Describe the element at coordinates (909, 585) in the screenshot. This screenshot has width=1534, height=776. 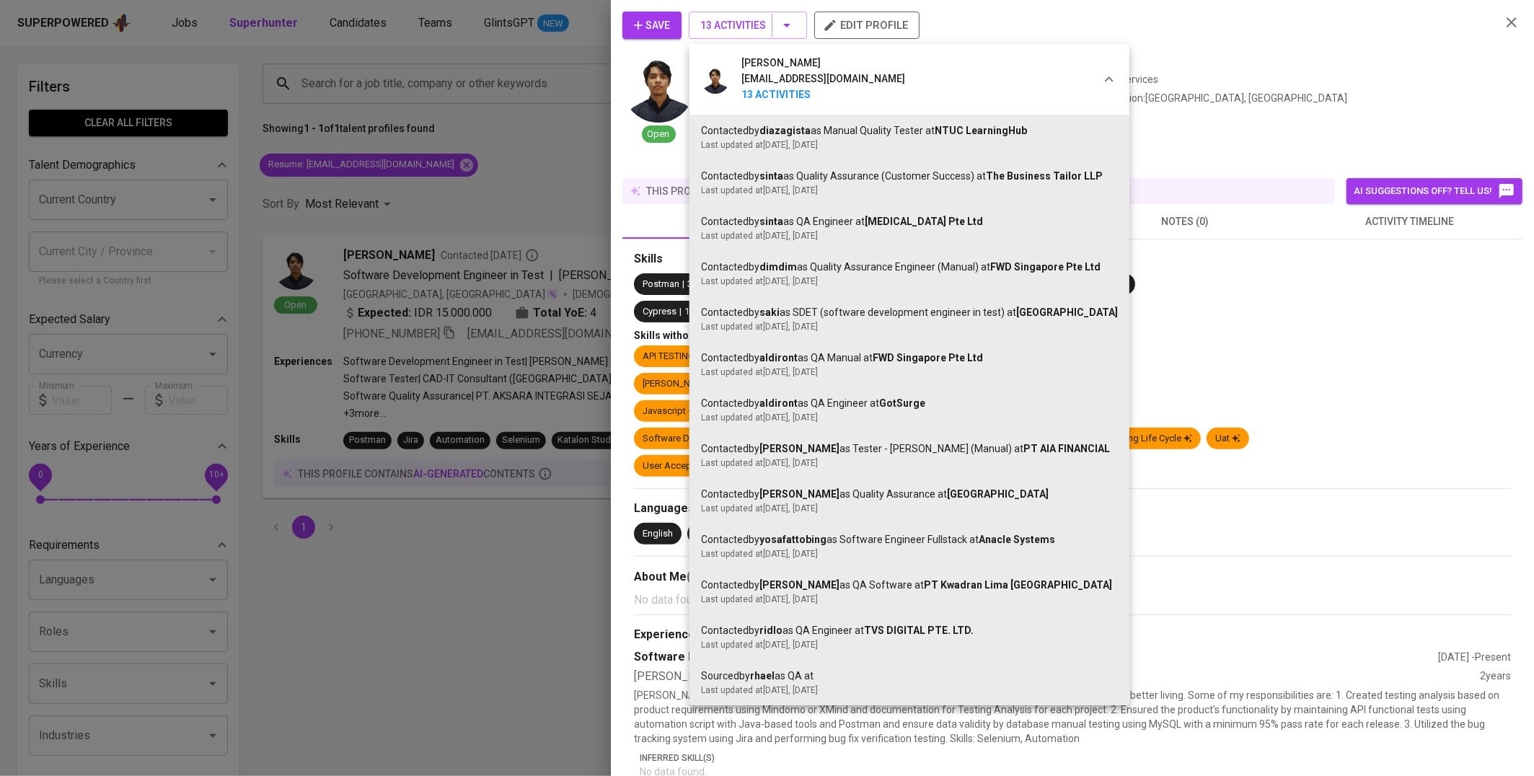
I see `div: Contacted by as QA Software at` at that location.